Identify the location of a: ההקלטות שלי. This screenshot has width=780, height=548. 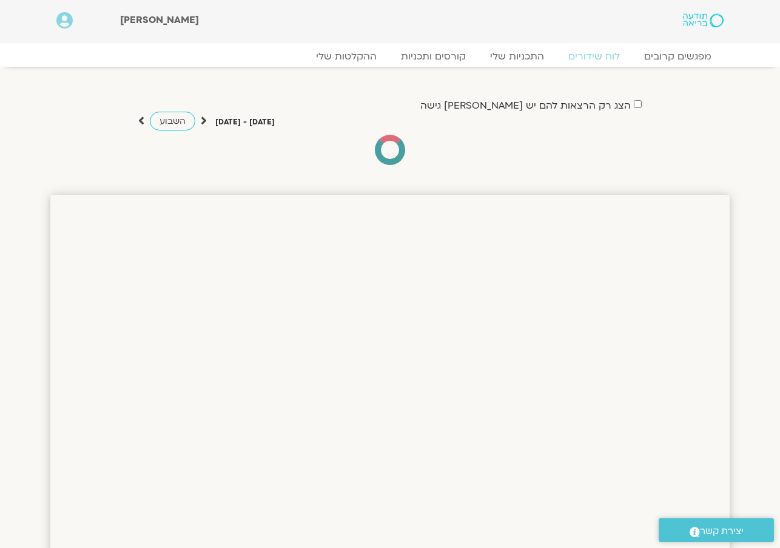
(347, 56).